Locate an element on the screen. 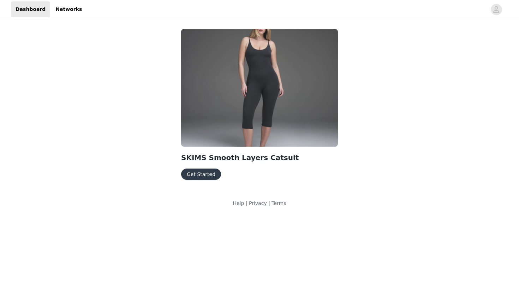 This screenshot has width=519, height=294. a: Help is located at coordinates (238, 203).